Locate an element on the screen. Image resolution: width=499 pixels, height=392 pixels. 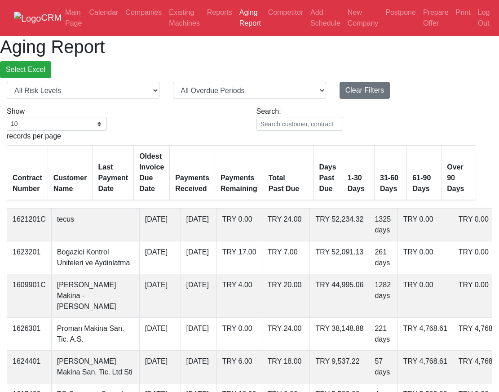
td: 1621201C is located at coordinates (29, 225).